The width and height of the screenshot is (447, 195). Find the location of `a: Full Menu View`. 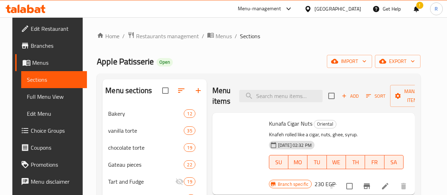

a: Full Menu View is located at coordinates (54, 97).